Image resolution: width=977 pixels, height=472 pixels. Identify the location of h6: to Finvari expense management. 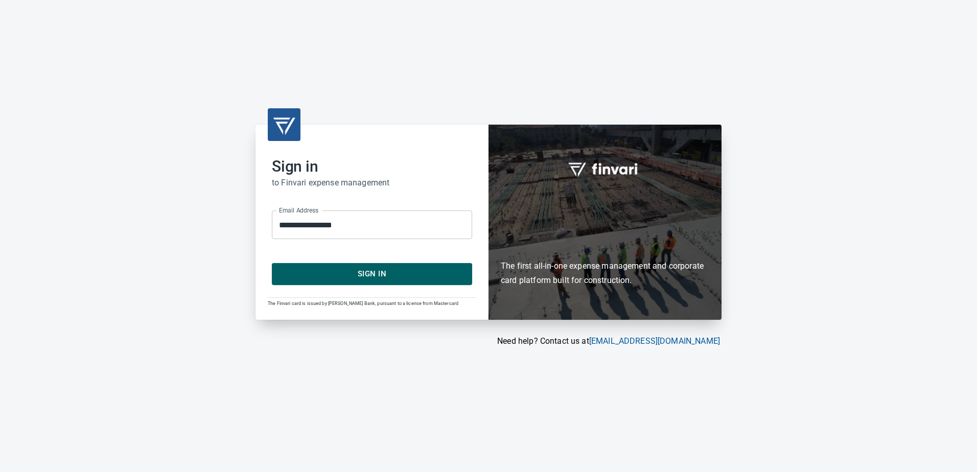
(372, 183).